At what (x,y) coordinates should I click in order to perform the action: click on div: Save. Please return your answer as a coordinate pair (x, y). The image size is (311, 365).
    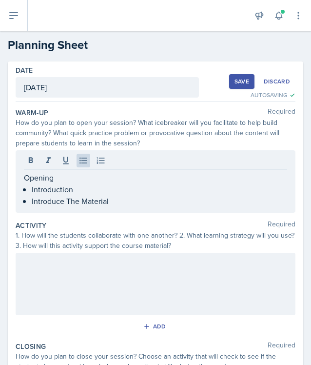
    Looking at the image, I should click on (242, 82).